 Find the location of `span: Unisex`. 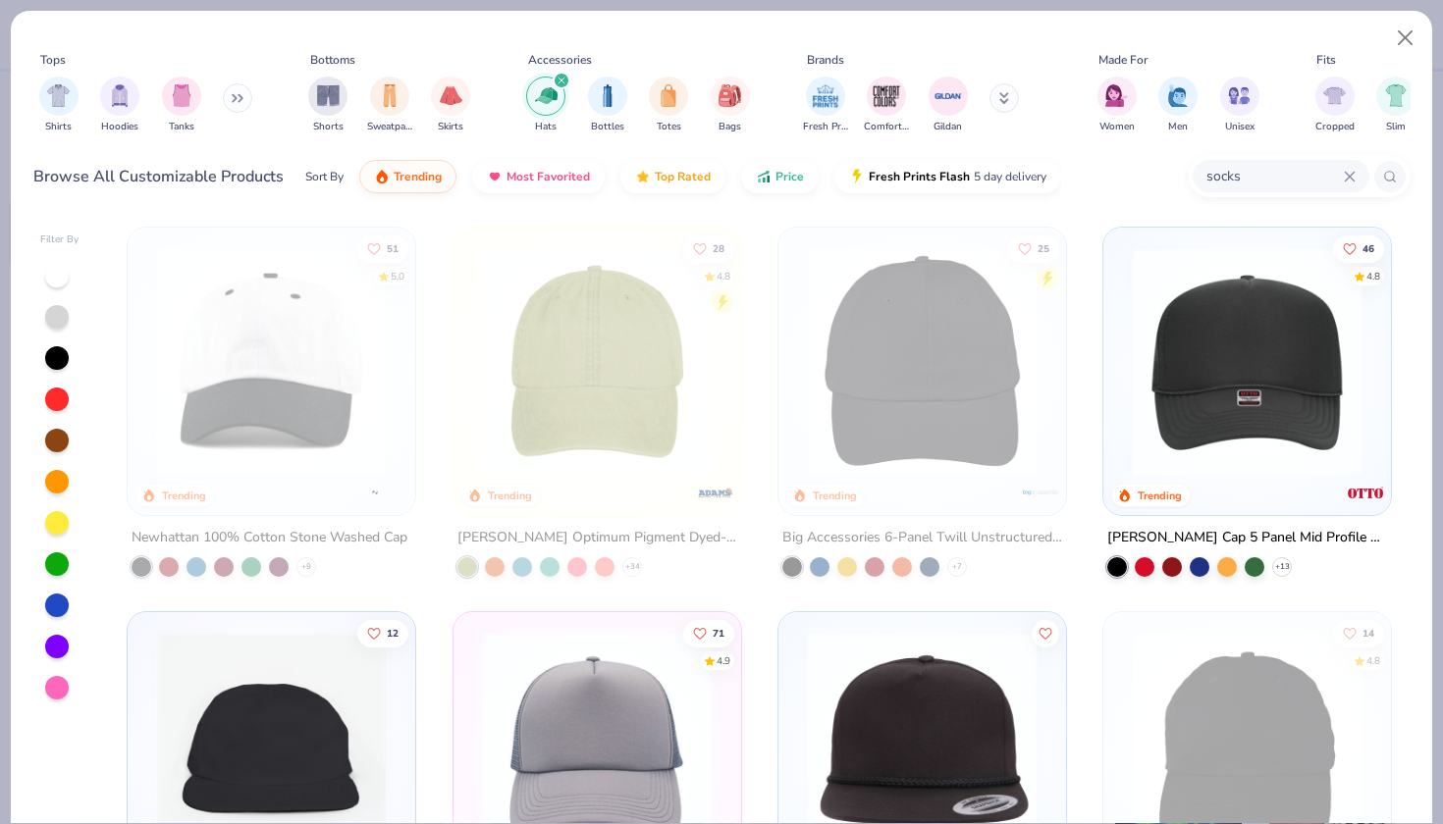

span: Unisex is located at coordinates (1240, 127).